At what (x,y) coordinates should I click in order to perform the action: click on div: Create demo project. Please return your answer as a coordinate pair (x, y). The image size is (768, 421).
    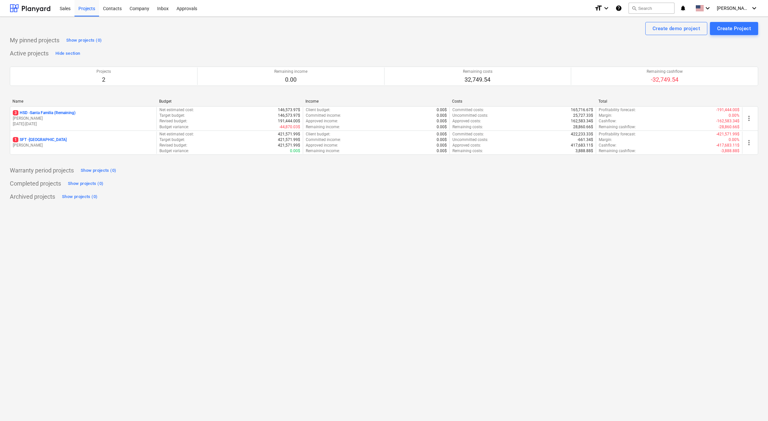
    Looking at the image, I should click on (676, 29).